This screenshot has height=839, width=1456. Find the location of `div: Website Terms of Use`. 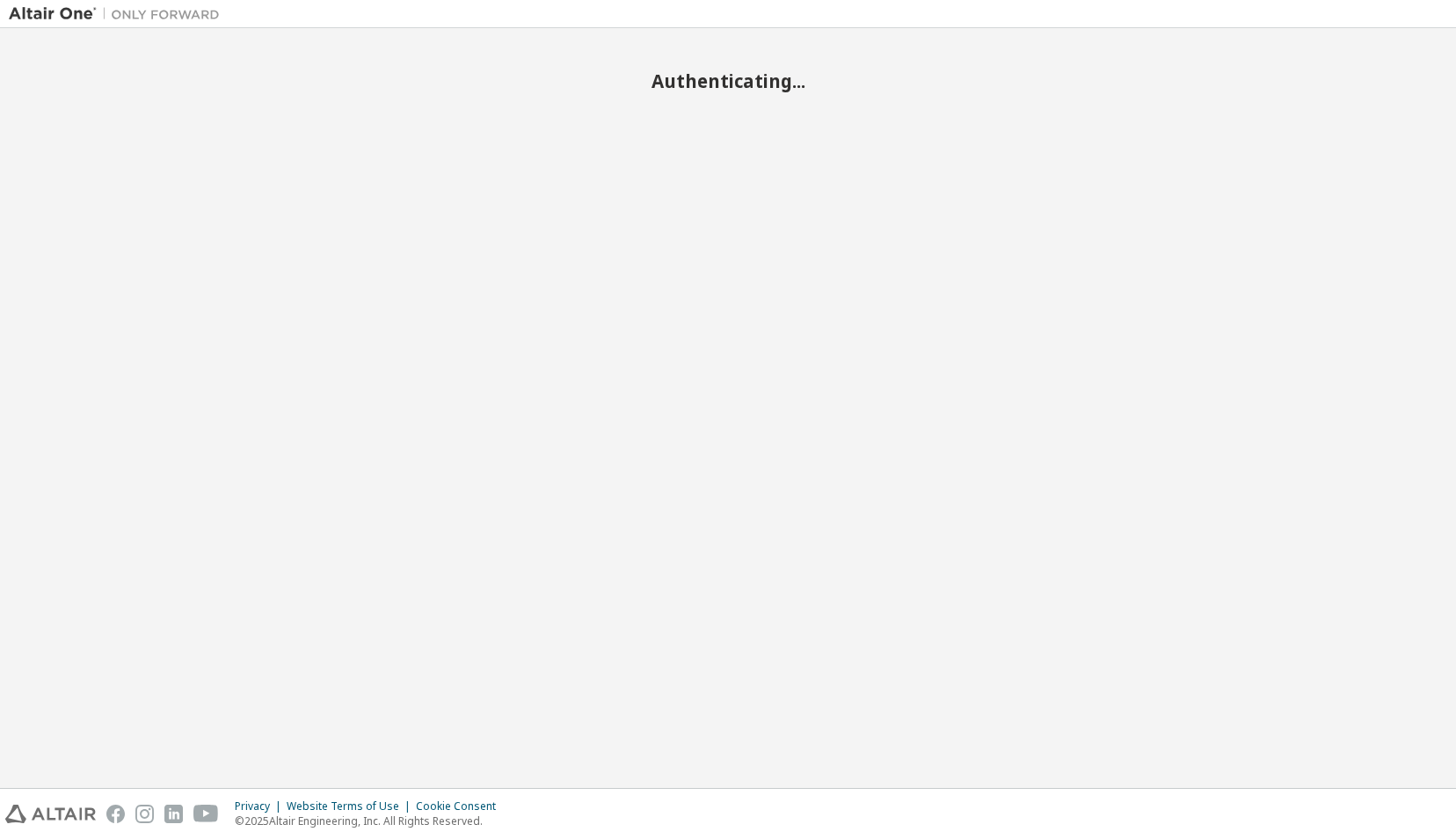

div: Website Terms of Use is located at coordinates (351, 807).